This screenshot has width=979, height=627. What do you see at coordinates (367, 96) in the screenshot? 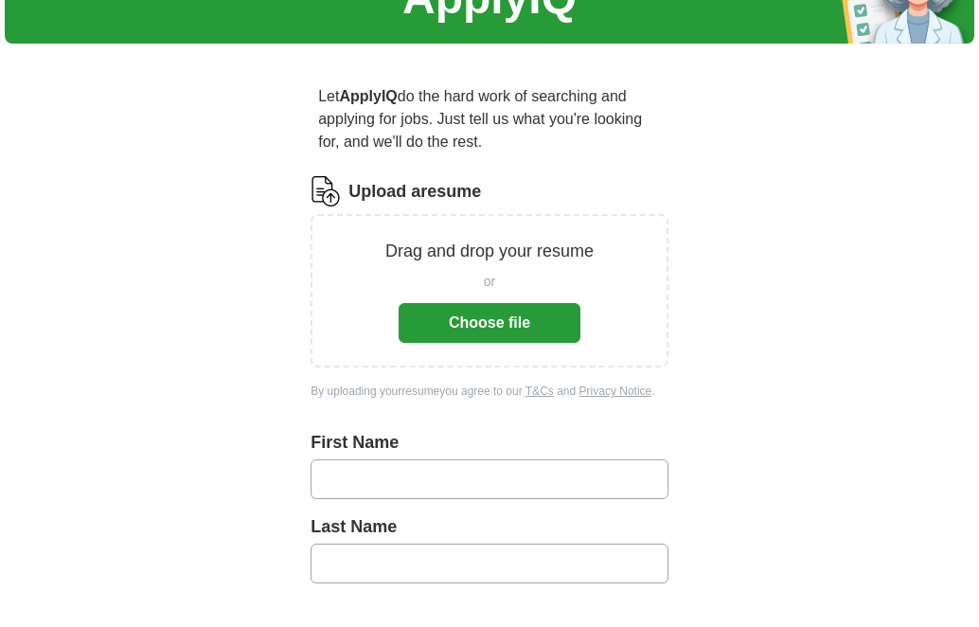
I see `strong: ApplyIQ` at bounding box center [367, 96].